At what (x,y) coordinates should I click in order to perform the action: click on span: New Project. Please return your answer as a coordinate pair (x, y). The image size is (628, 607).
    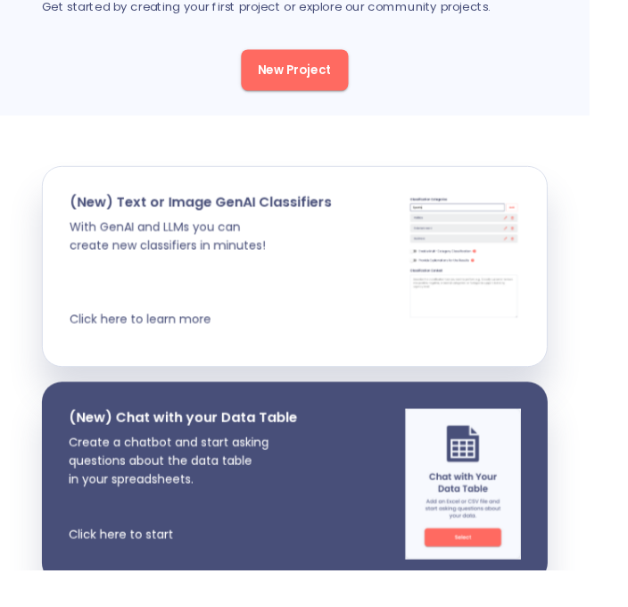
    Looking at the image, I should click on (314, 74).